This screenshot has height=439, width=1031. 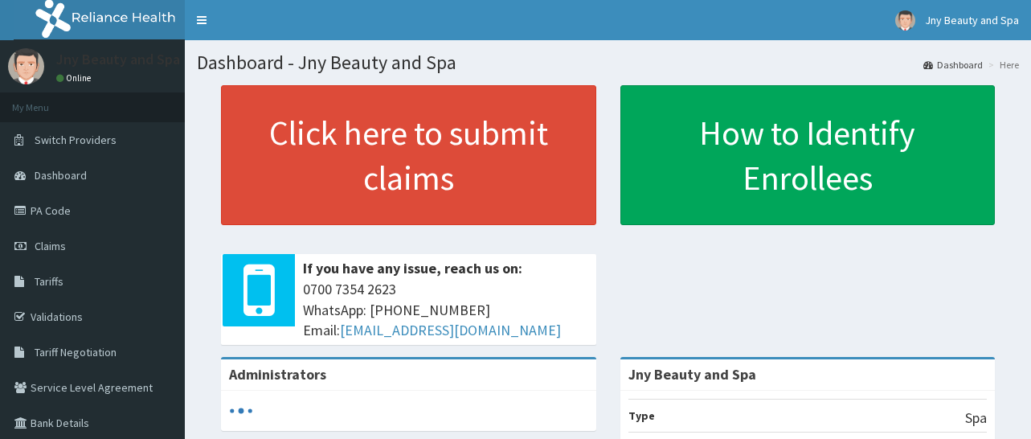 What do you see at coordinates (976, 418) in the screenshot?
I see `p: Spa` at bounding box center [976, 418].